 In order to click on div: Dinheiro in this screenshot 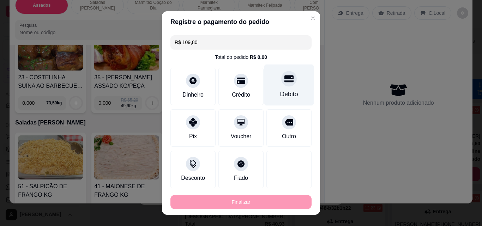, I will do `click(193, 95)`.